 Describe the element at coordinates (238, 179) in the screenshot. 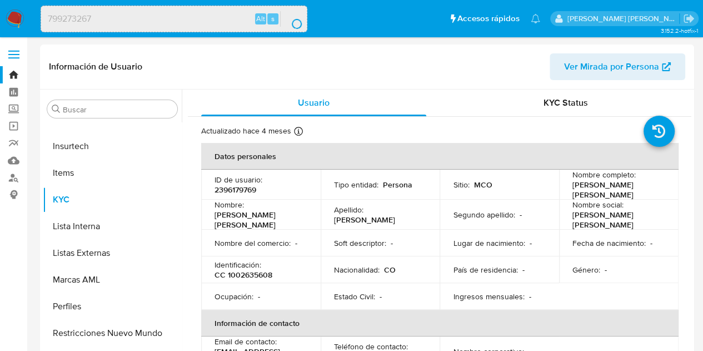

I see `p: ID de usuario :` at that location.